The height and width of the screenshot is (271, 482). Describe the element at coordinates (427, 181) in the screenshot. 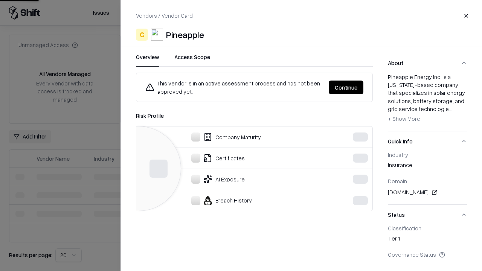

I see `div: Domain` at that location.